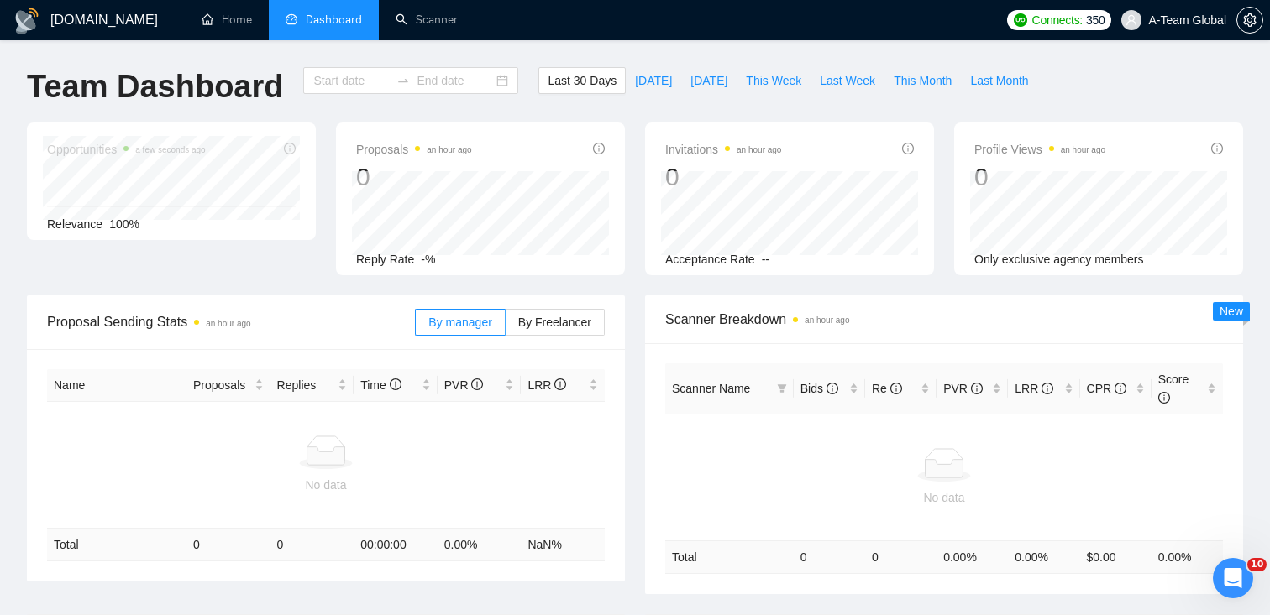 The height and width of the screenshot is (615, 1270). Describe the element at coordinates (1106, 389) in the screenshot. I see `span: CPR` at that location.